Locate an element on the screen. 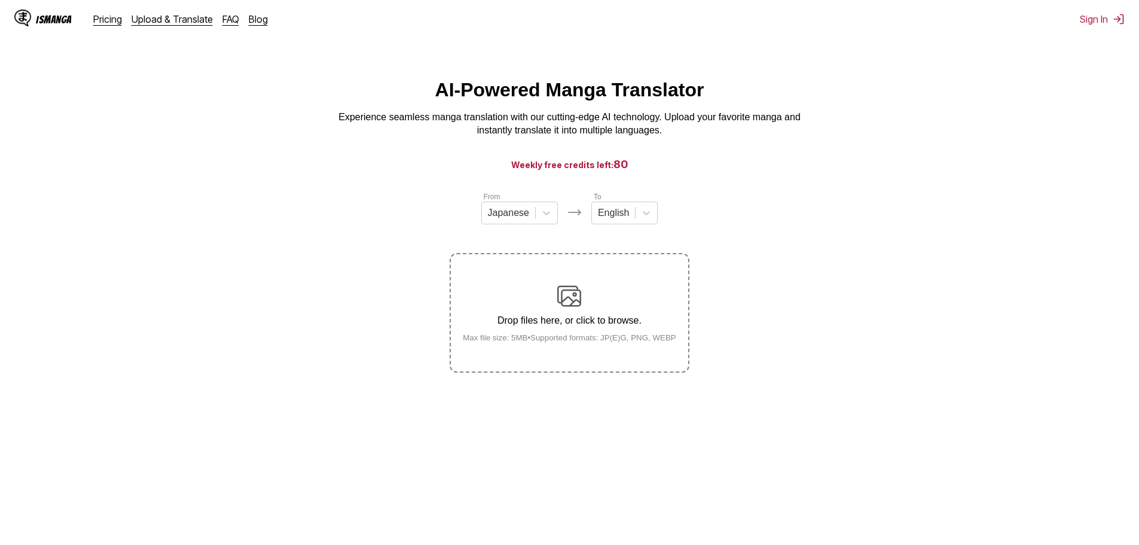  img: IsManga Logo is located at coordinates (23, 18).